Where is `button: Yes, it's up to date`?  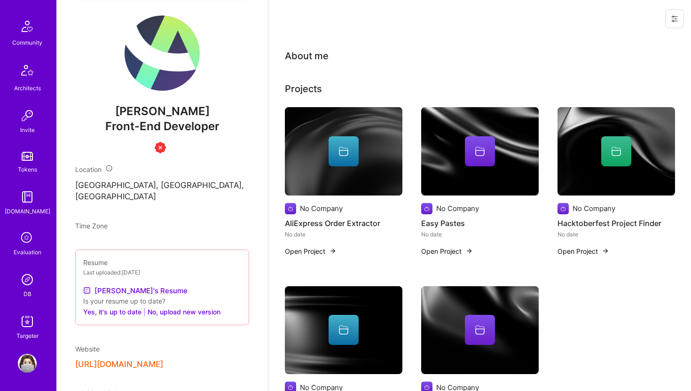
button: Yes, it's up to date is located at coordinates (112, 312).